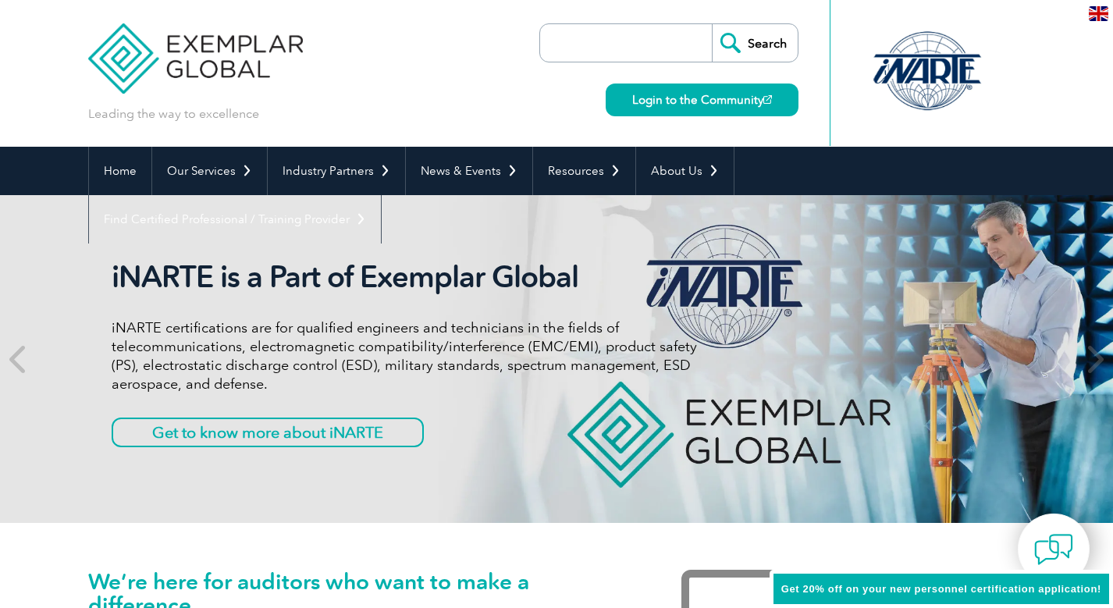 This screenshot has width=1113, height=608. What do you see at coordinates (235, 219) in the screenshot?
I see `a: Find Certified Professional / Training Provider` at bounding box center [235, 219].